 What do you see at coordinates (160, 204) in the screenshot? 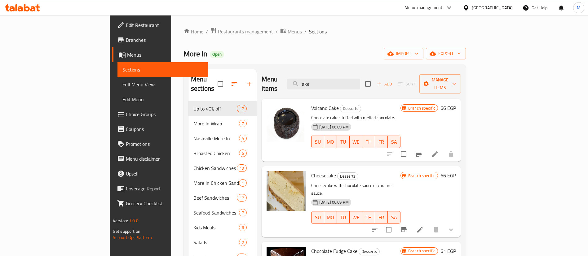
I see `a: Grocery Checklist` at bounding box center [160, 204].